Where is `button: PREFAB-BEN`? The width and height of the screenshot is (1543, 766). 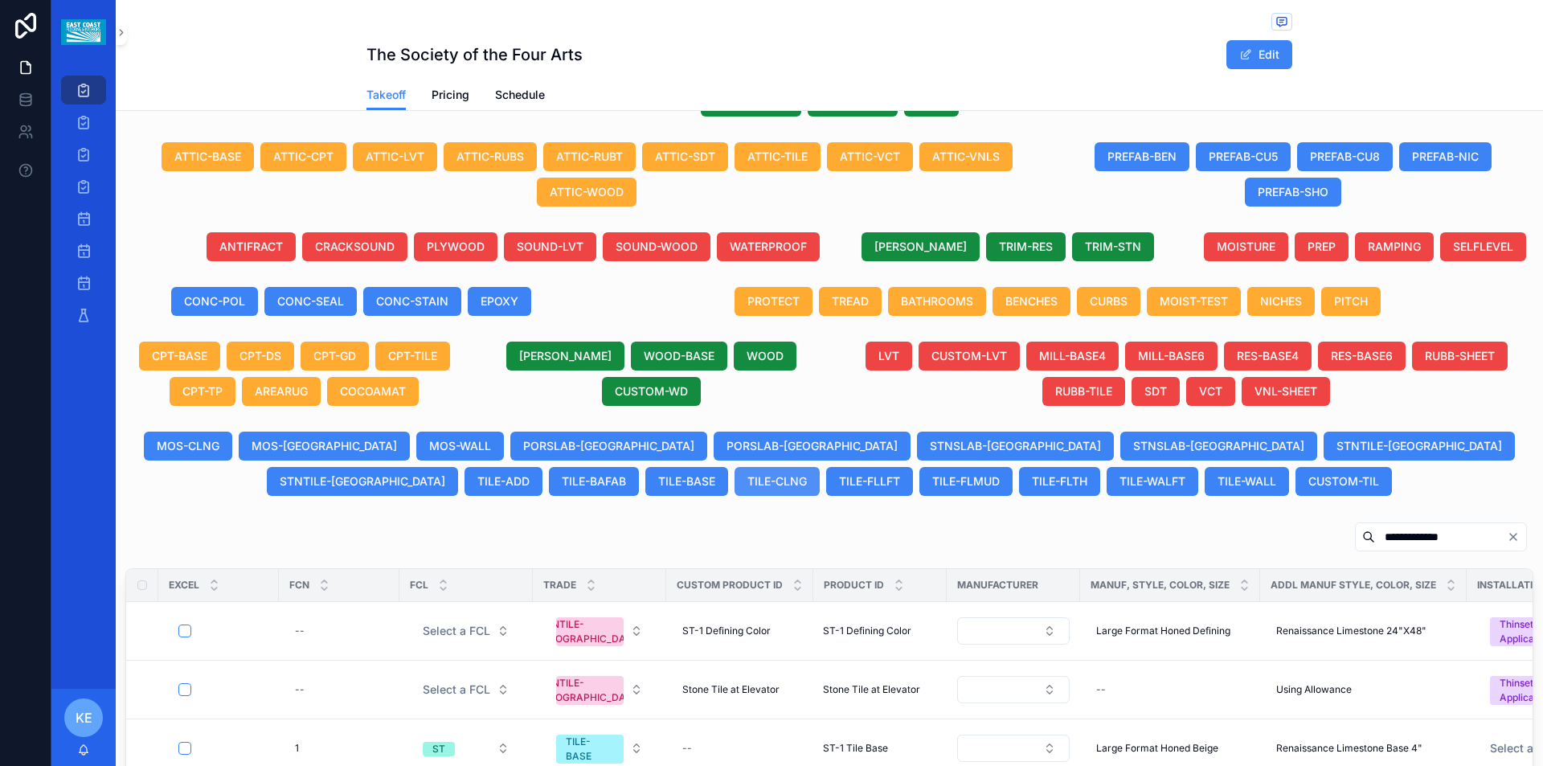
button: PREFAB-BEN is located at coordinates (1142, 157).